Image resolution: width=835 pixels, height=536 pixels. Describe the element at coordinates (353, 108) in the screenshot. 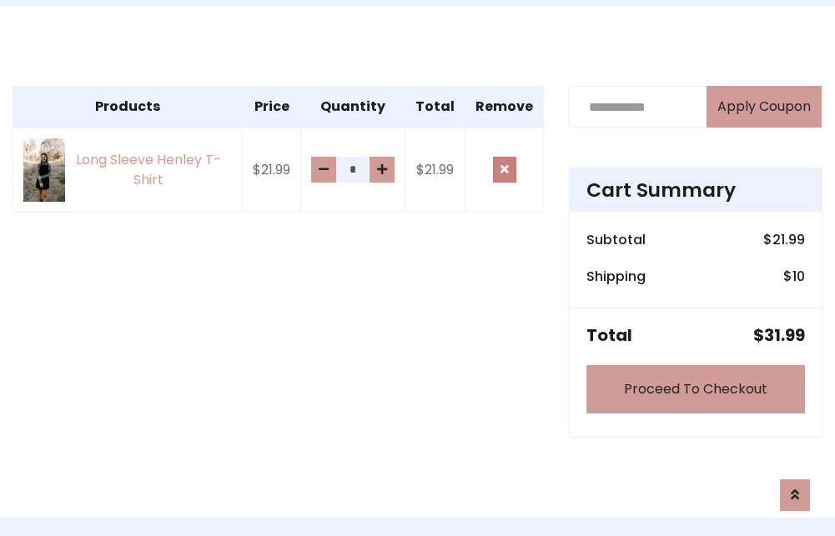

I see `th: Quantity` at that location.